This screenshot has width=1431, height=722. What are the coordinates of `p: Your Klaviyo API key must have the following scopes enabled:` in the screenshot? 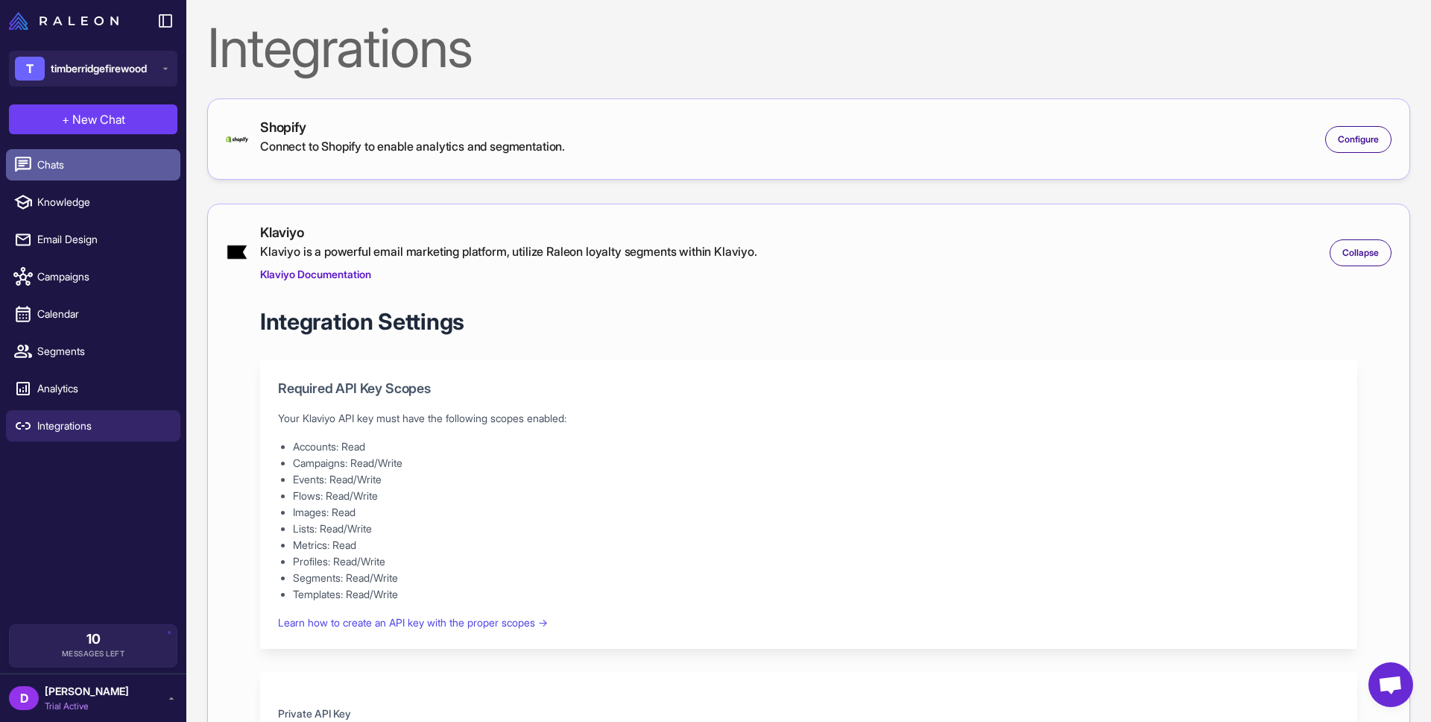 It's located at (809, 418).